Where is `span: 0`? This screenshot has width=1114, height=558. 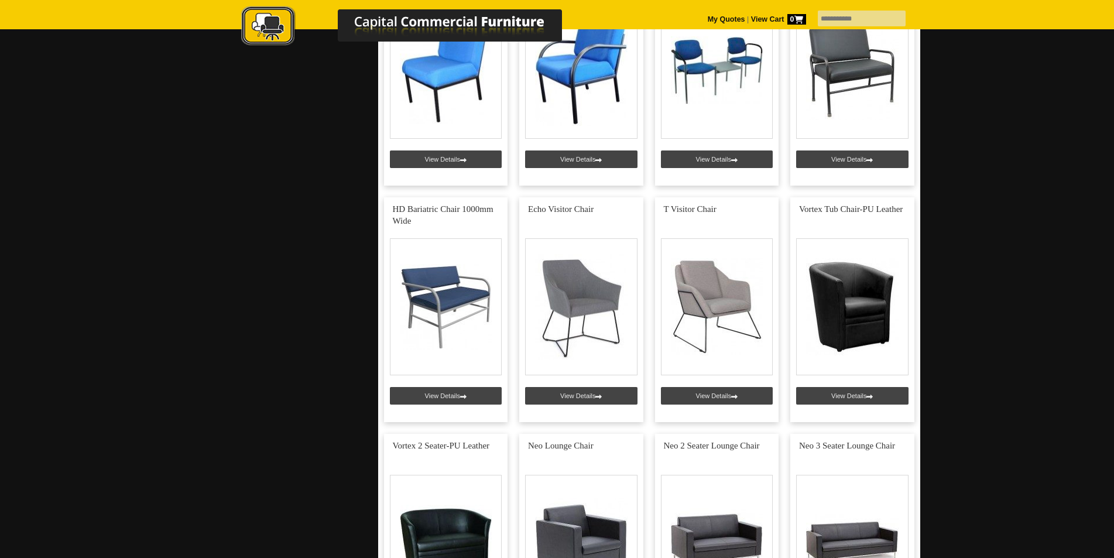
span: 0 is located at coordinates (797, 19).